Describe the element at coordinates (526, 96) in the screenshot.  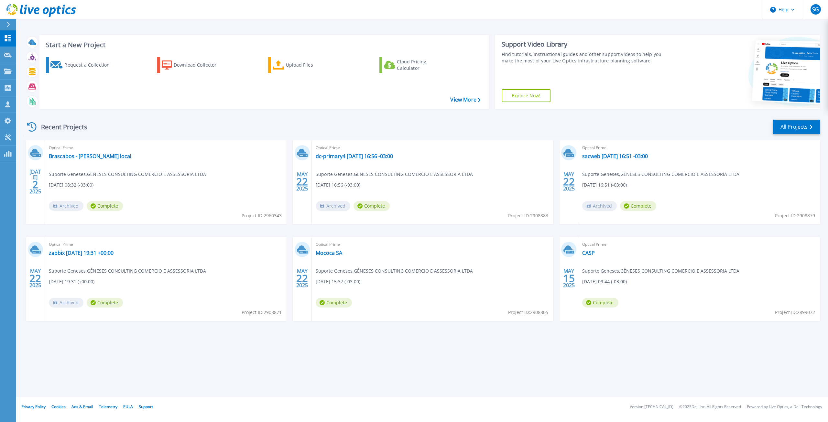
I see `a: Explore Now!` at that location.